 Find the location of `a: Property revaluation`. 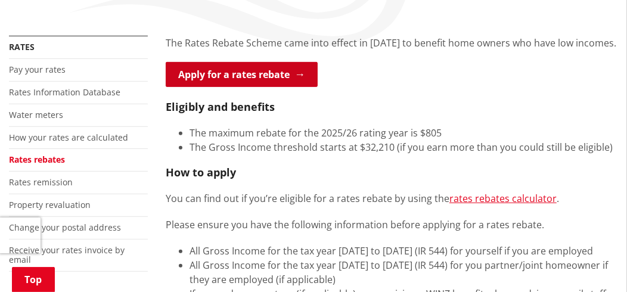

a: Property revaluation is located at coordinates (49, 204).